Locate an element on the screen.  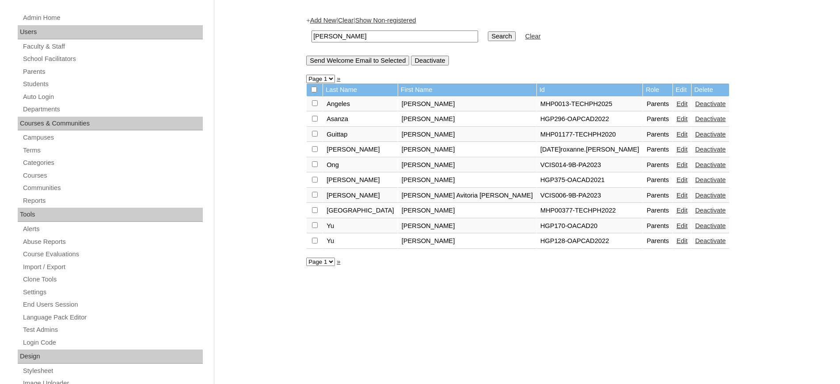
td: HGP296-OAPCAD2022 is located at coordinates (590, 119).